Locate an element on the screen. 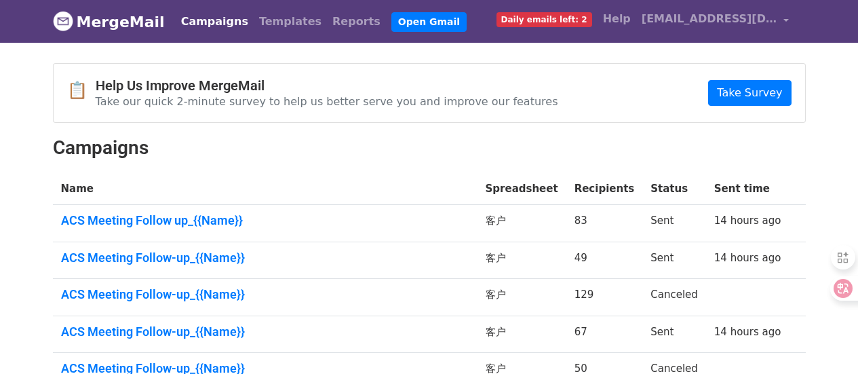 This screenshot has width=858, height=374. th: Name is located at coordinates (265, 188).